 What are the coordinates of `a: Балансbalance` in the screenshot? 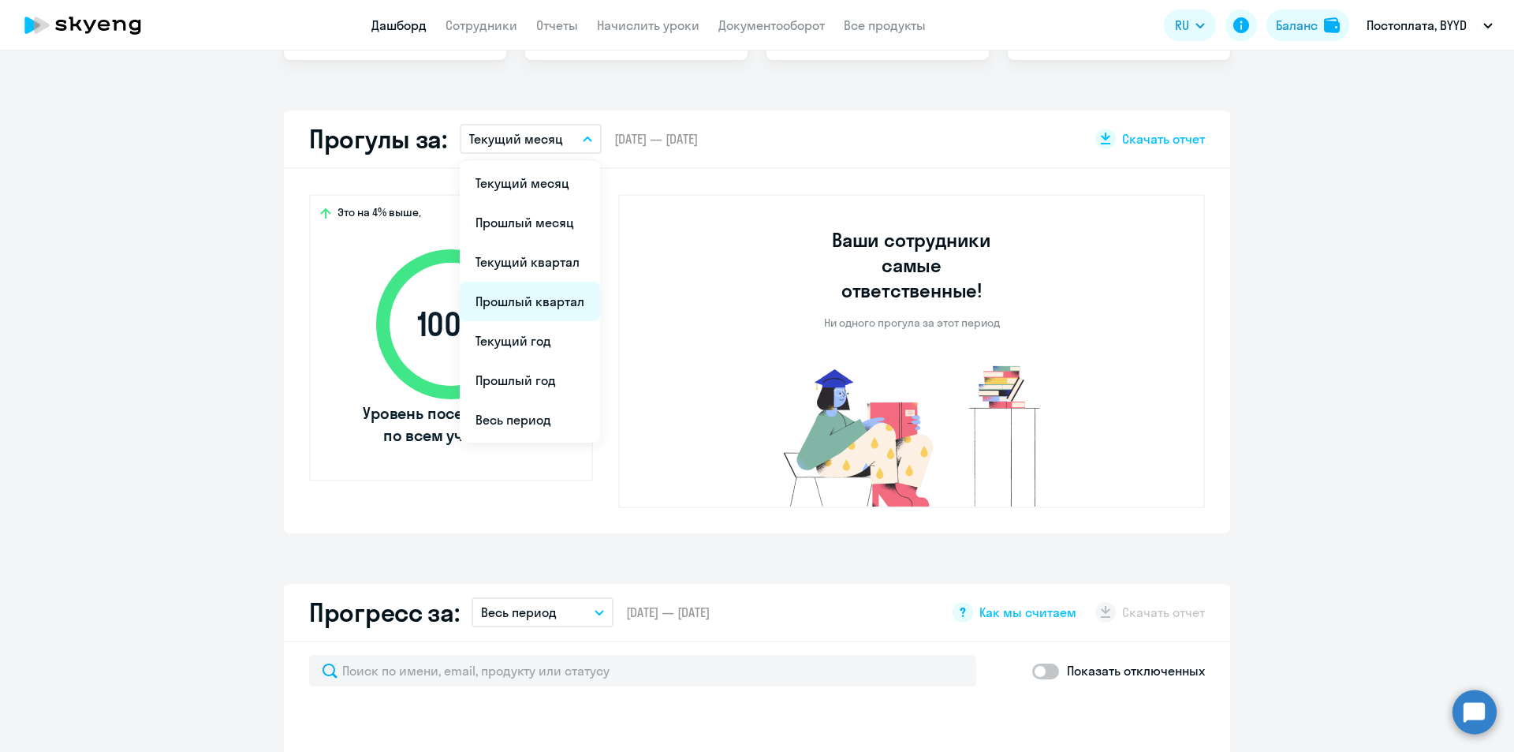 It's located at (1308, 25).